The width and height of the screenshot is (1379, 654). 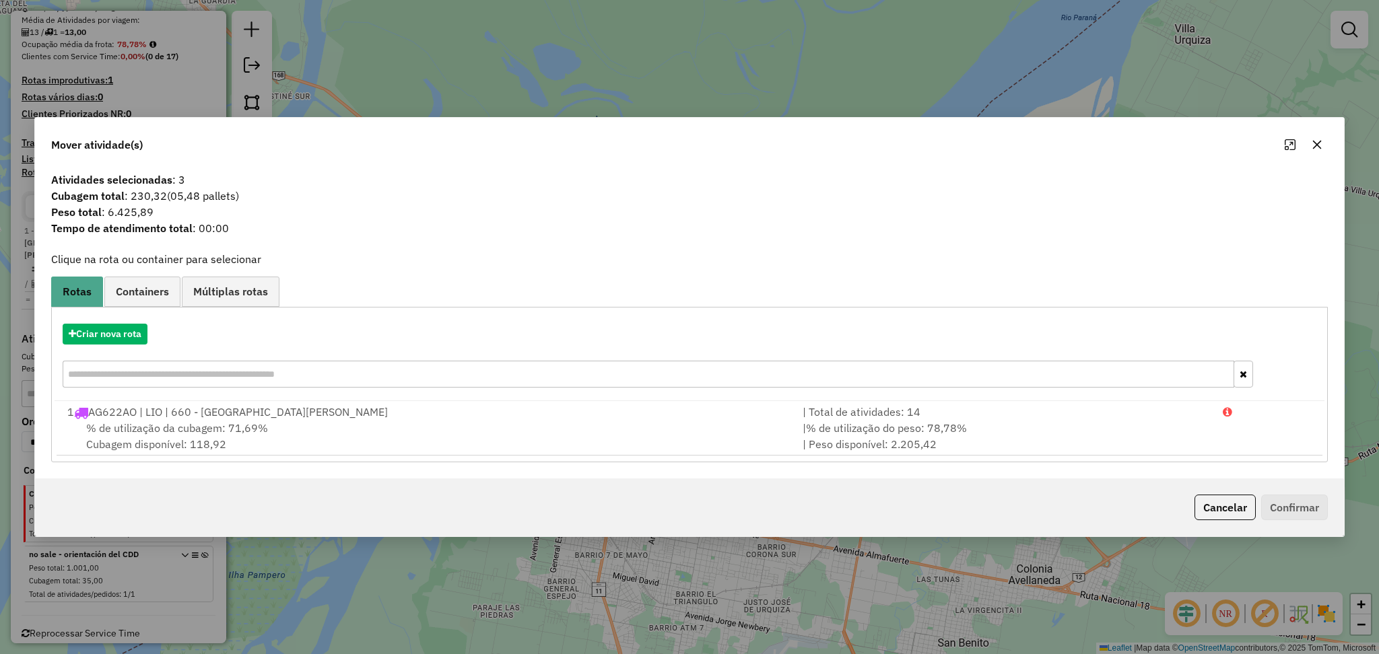 I want to click on div: 1, so click(x=427, y=412).